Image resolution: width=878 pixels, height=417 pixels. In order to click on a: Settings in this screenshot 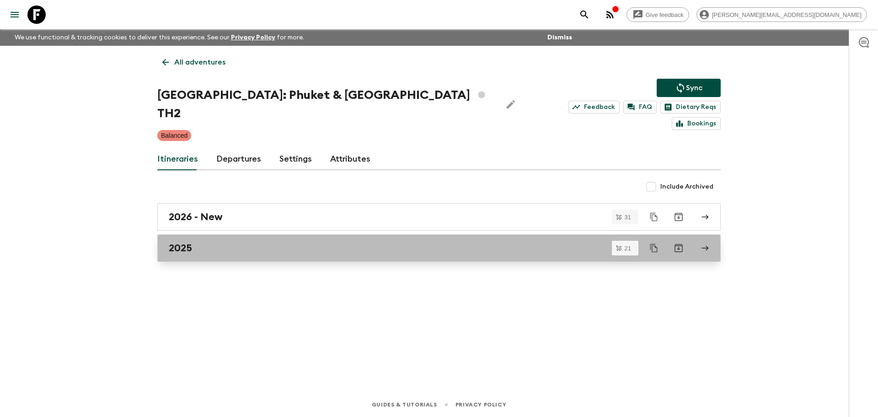, I will do `click(295, 159)`.